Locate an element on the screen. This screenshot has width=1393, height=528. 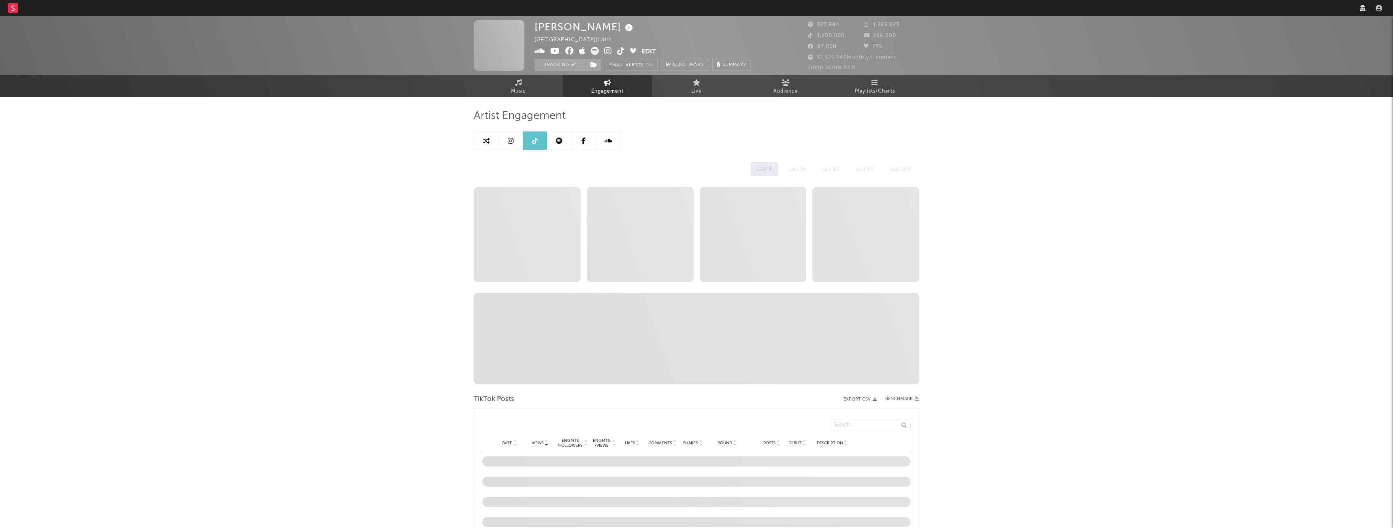
span: 775 is located at coordinates (873, 47).